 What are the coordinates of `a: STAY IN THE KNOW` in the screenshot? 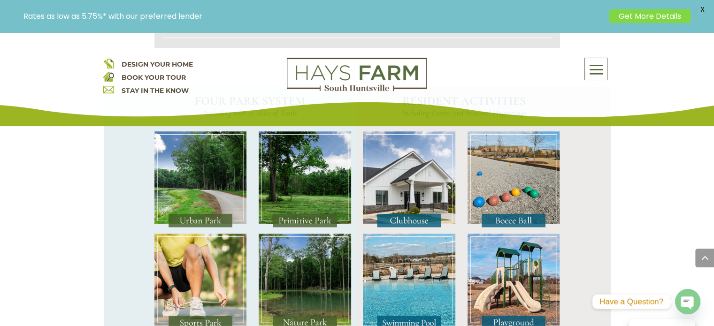 It's located at (155, 91).